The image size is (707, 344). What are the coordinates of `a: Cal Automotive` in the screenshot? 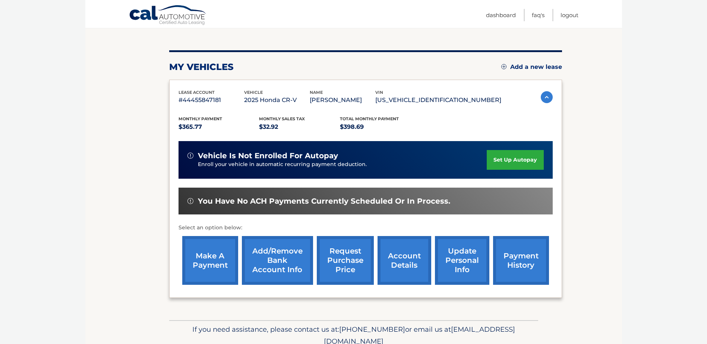 It's located at (168, 16).